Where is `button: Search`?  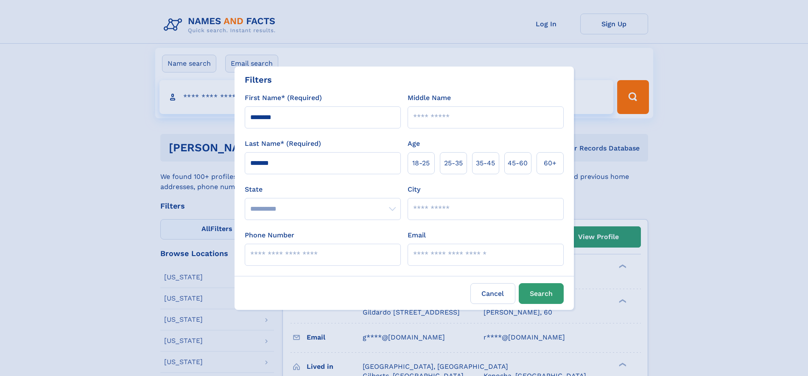
button: Search is located at coordinates (542, 294).